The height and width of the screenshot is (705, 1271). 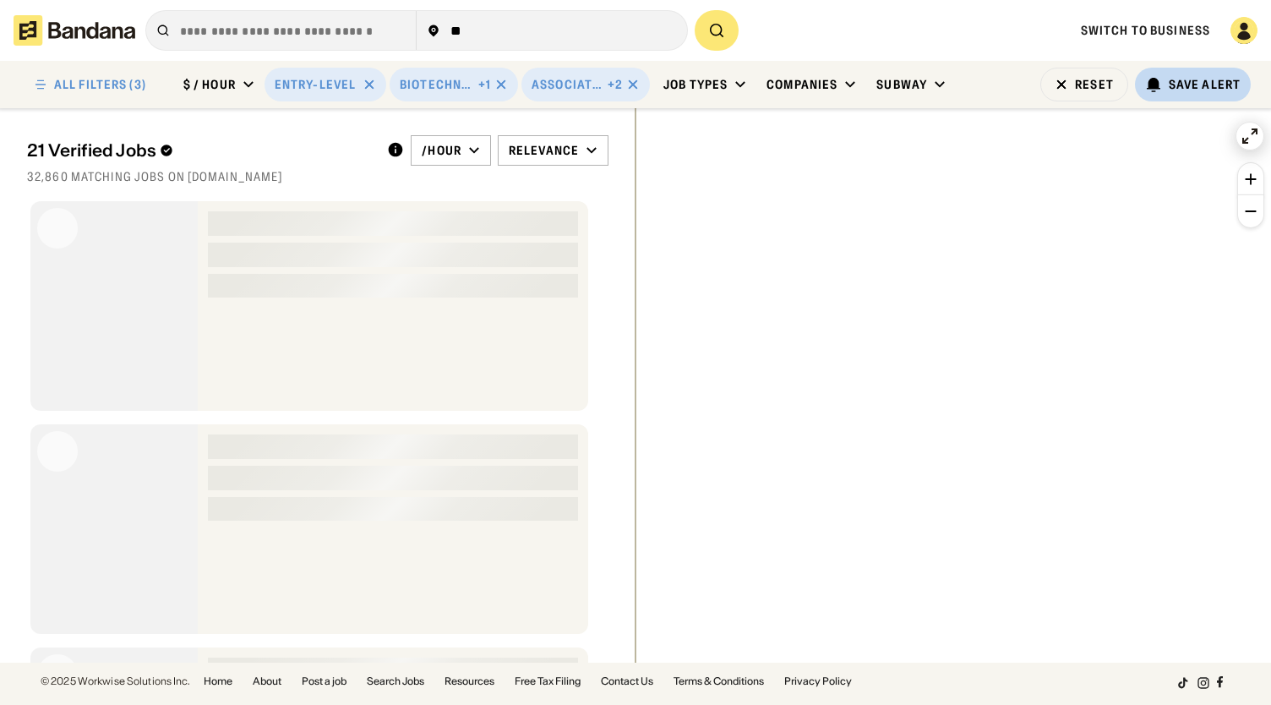 I want to click on div: +1, so click(x=484, y=85).